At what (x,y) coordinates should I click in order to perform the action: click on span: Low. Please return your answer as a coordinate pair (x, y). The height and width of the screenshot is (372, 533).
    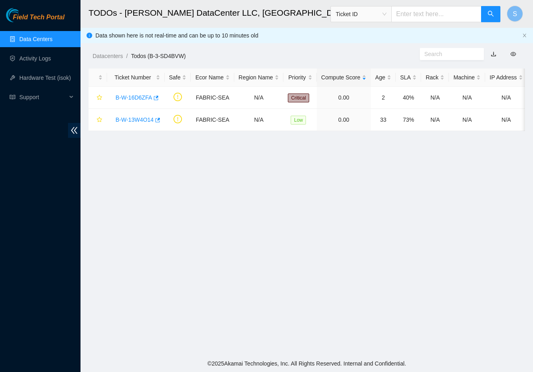
    Looking at the image, I should click on (299, 120).